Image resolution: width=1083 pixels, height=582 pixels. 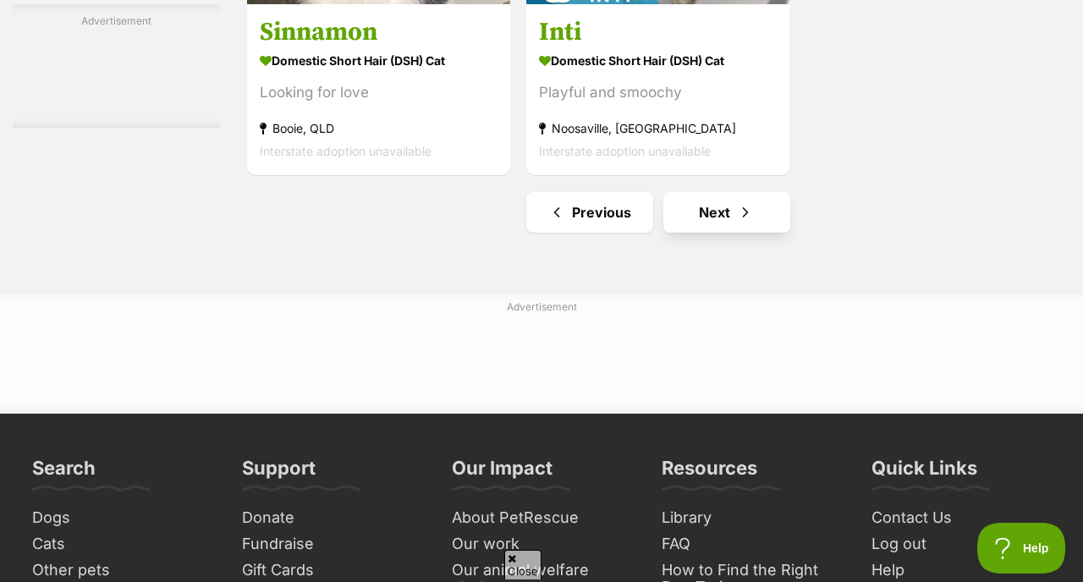 What do you see at coordinates (378, 128) in the screenshot?
I see `strong: Booie, QLD` at bounding box center [378, 128].